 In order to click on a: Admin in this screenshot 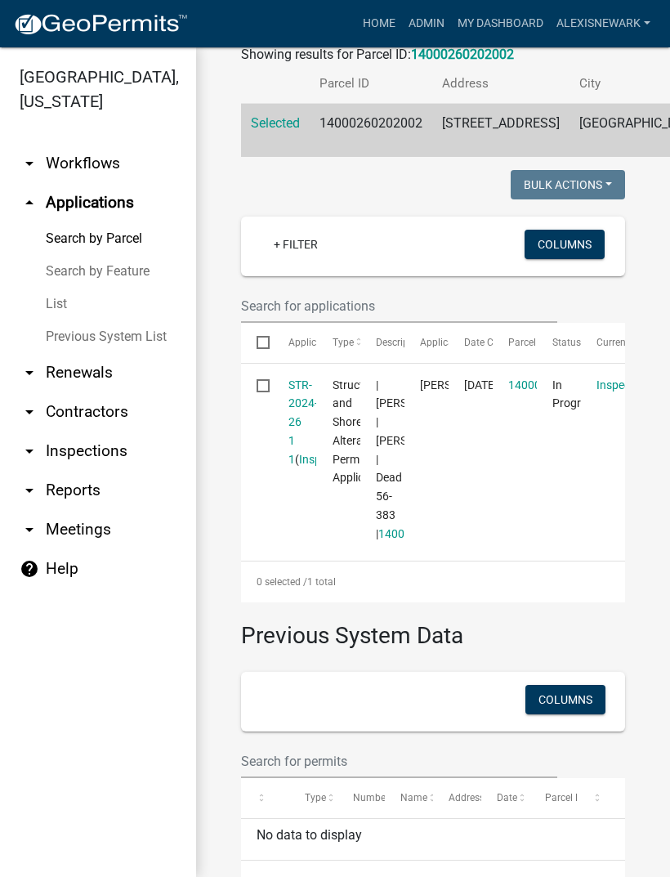, I will do `click(427, 24)`.